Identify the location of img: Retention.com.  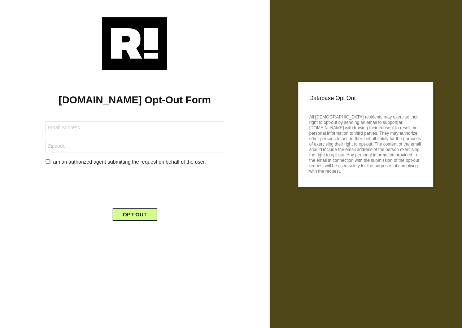
(135, 43).